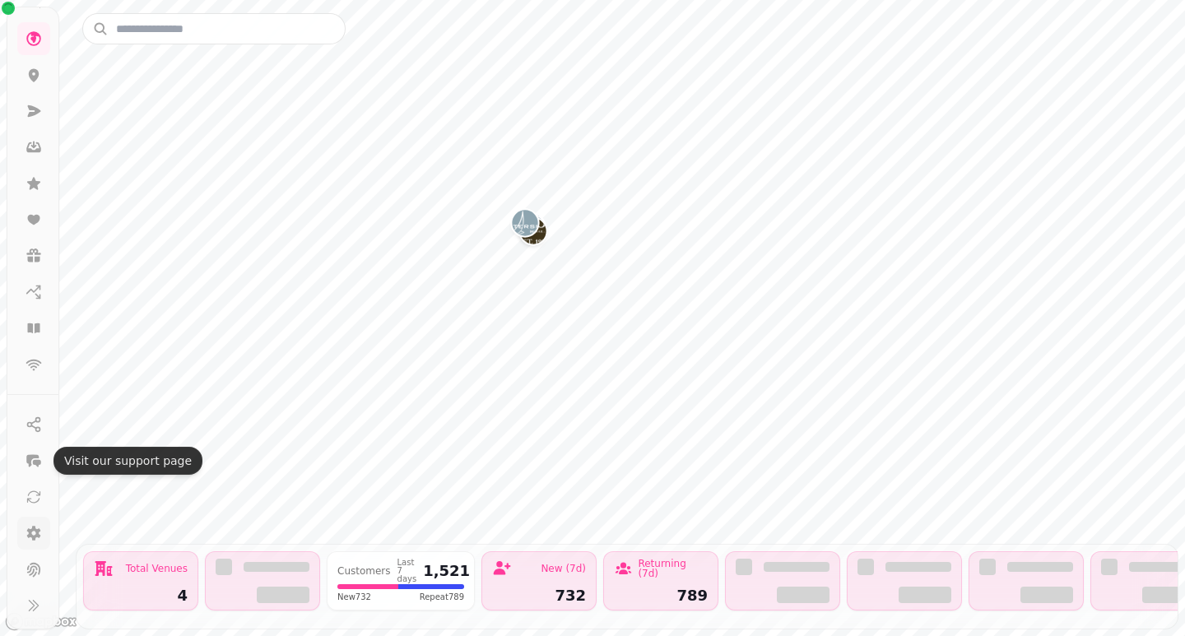 The height and width of the screenshot is (636, 1185). Describe the element at coordinates (446, 571) in the screenshot. I see `div: 1,521` at that location.